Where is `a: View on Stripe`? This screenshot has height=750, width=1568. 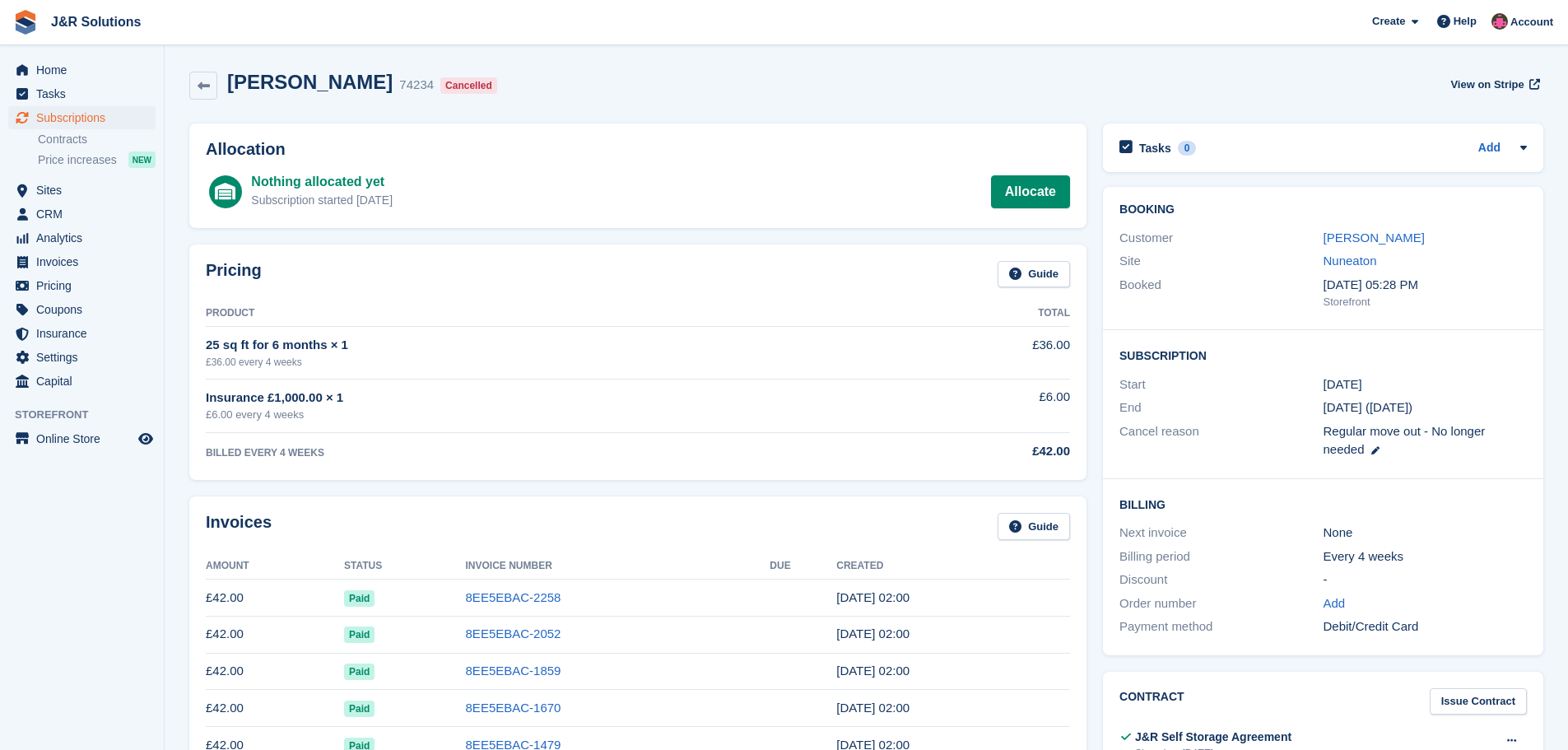
a: View on Stripe is located at coordinates (1493, 84).